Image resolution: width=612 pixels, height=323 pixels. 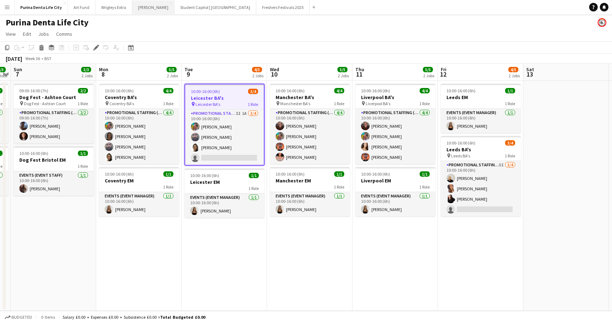 I want to click on span: 7, so click(x=17, y=74).